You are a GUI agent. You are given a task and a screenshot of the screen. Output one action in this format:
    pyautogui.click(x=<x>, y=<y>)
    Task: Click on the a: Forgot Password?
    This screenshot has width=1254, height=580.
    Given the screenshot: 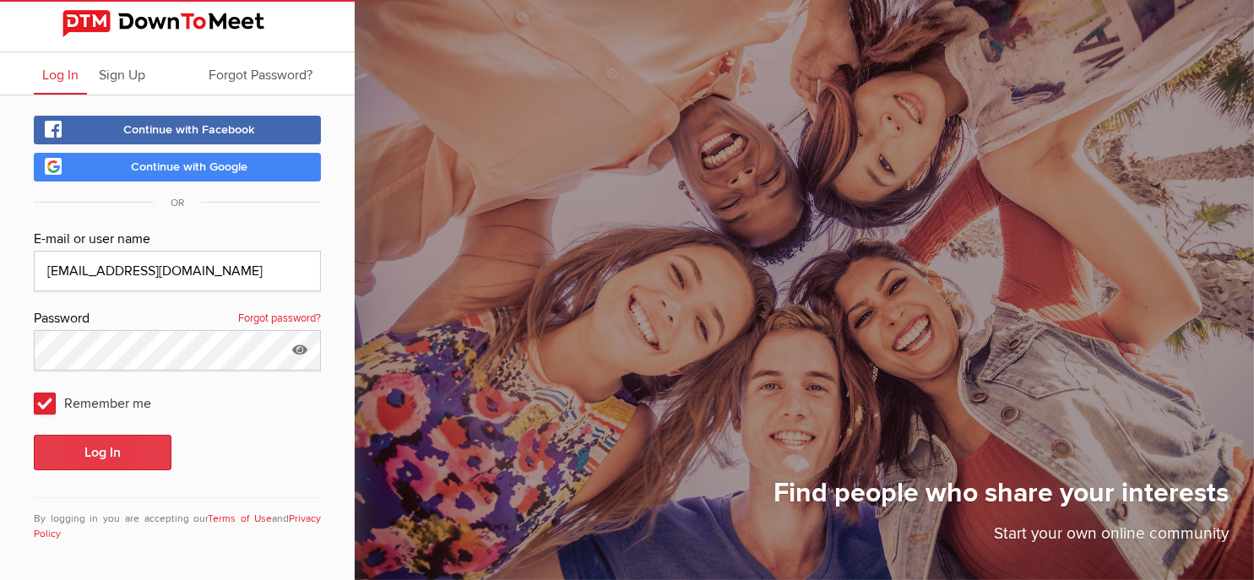 What is the action you would take?
    pyautogui.click(x=260, y=73)
    